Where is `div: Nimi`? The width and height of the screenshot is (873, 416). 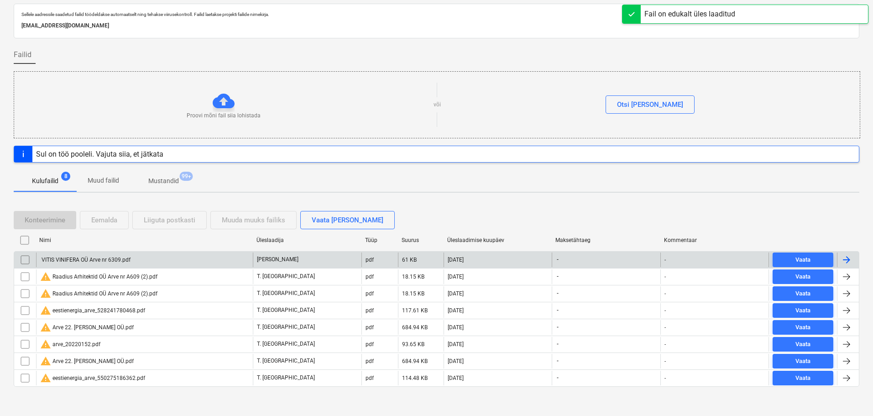 div: Nimi is located at coordinates (144, 240).